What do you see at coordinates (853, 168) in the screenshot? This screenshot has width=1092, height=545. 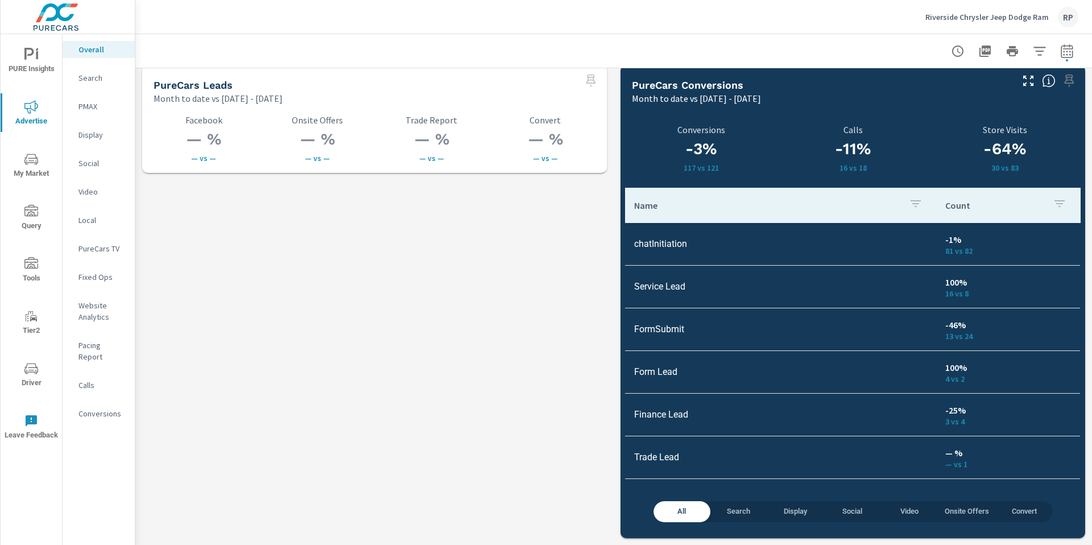 I see `p: 16 vs 18` at bounding box center [853, 168].